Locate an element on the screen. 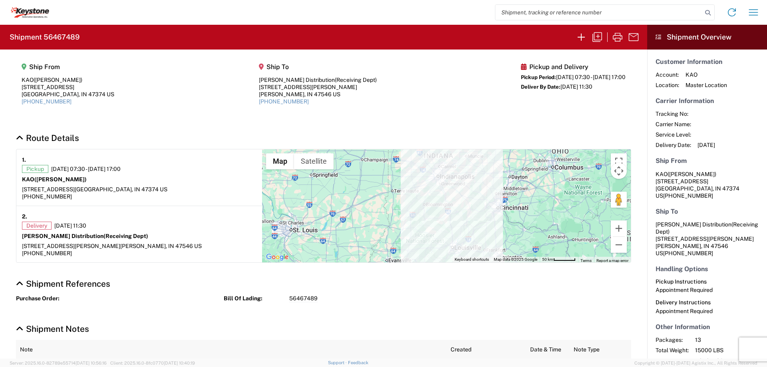  th: Note is located at coordinates (231, 349).